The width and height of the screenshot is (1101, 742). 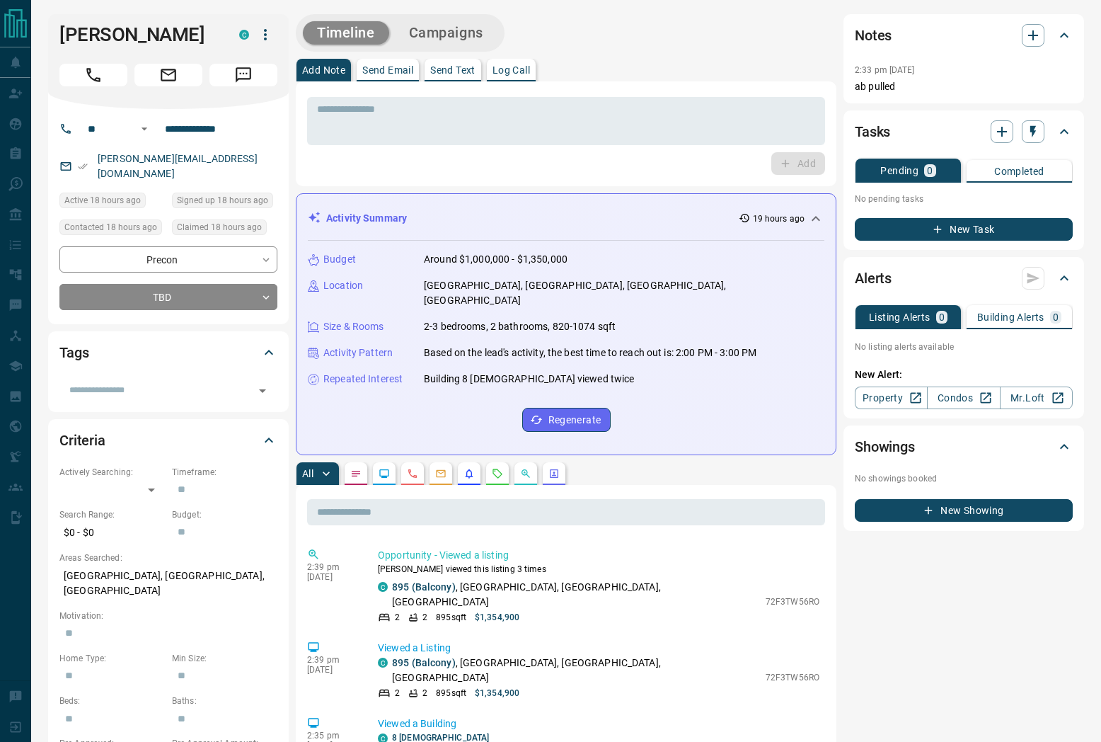 What do you see at coordinates (873, 278) in the screenshot?
I see `h2: Alerts` at bounding box center [873, 278].